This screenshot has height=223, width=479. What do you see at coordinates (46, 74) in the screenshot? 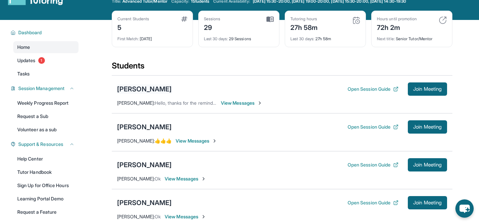
I see `a: Tasks` at bounding box center [46, 74].